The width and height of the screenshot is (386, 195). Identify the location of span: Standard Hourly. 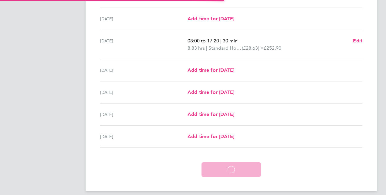
(225, 48).